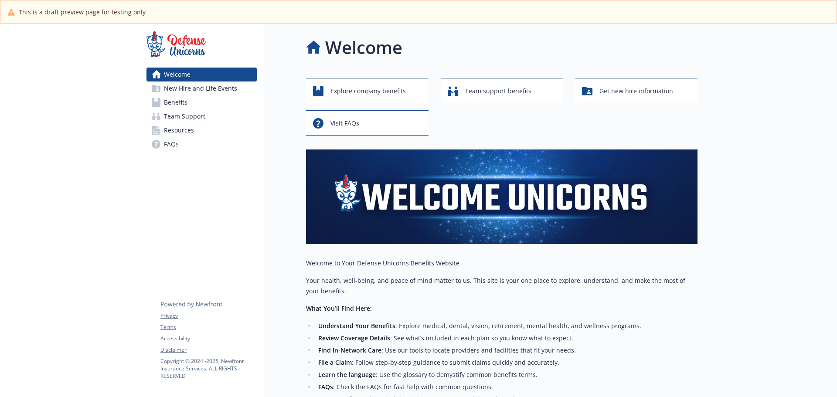 This screenshot has width=837, height=397. What do you see at coordinates (208, 368) in the screenshot?
I see `p: Copyright © 2024 - 2025 , Newfront Insurance Services, ALL RIGHTS RESERVED` at bounding box center [208, 368].